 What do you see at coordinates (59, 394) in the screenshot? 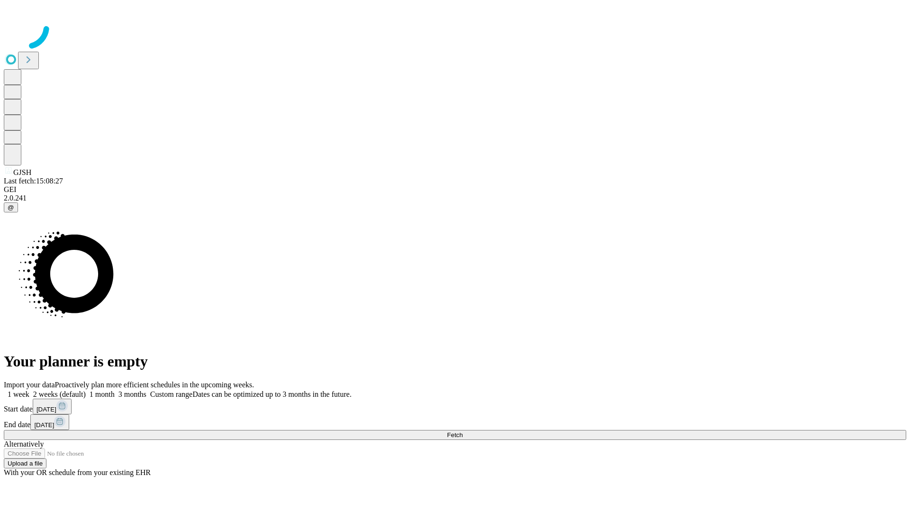
I see `span: 2 weeks (default)` at bounding box center [59, 394].